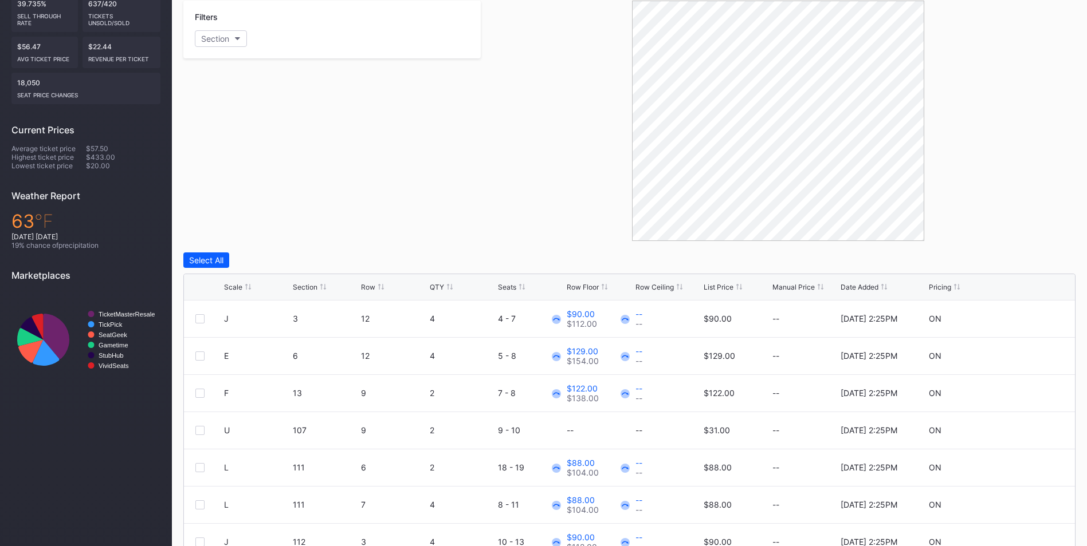  I want to click on div: Row Ceiling, so click(654, 287).